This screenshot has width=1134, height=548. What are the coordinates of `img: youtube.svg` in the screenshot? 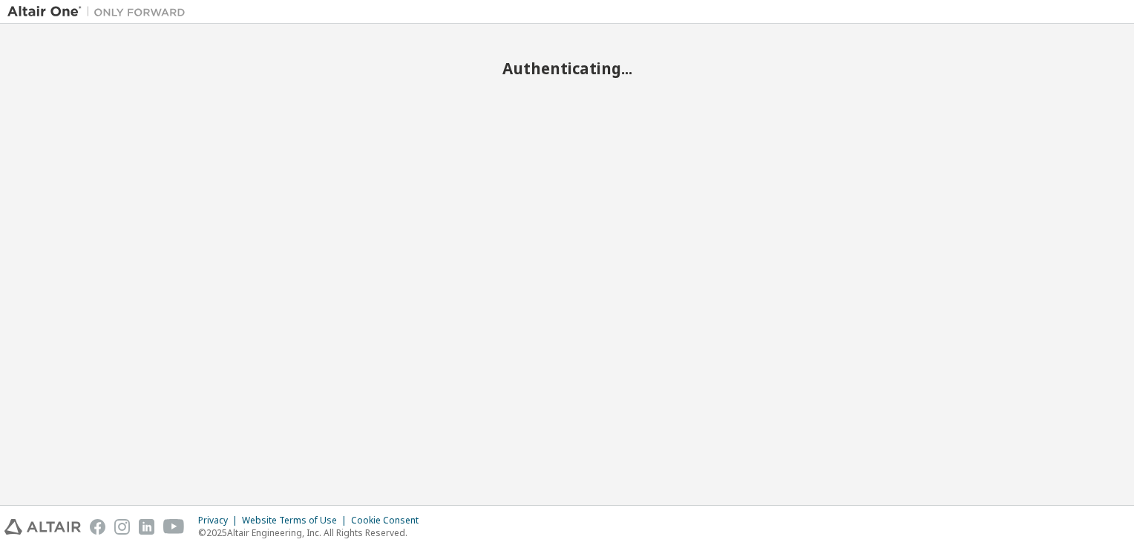 It's located at (174, 526).